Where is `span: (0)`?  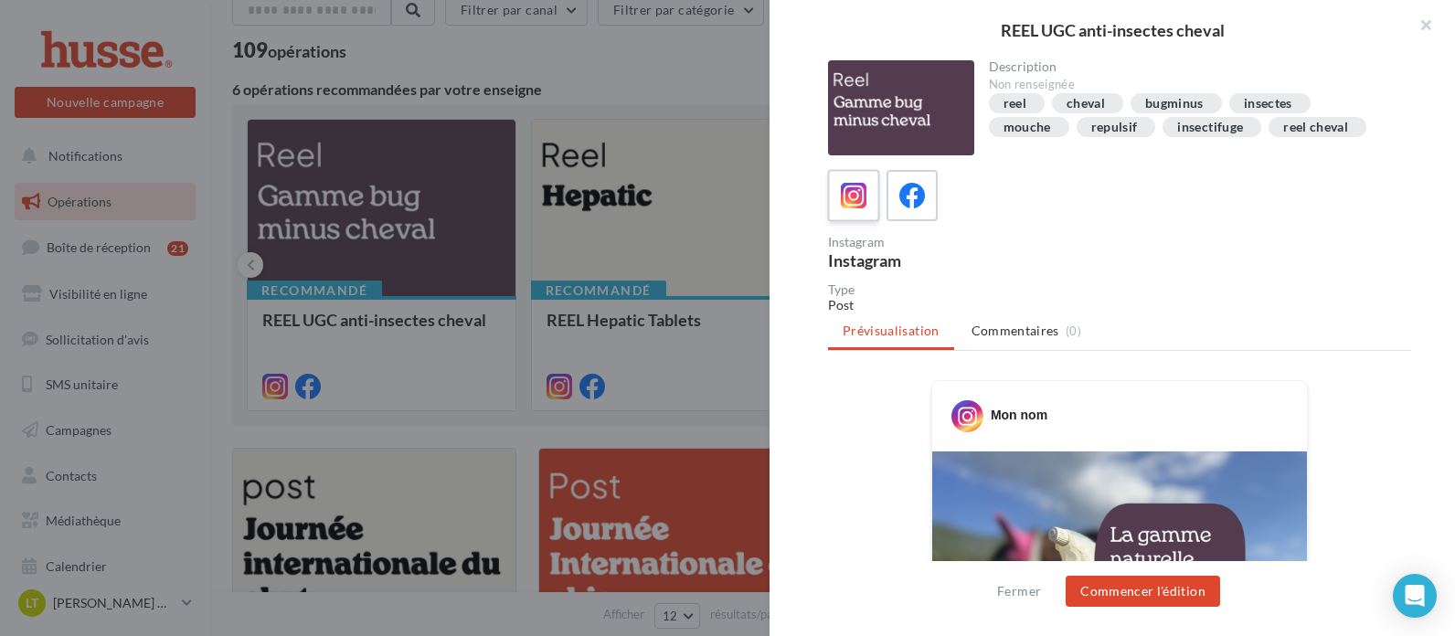
span: (0) is located at coordinates (1073, 331).